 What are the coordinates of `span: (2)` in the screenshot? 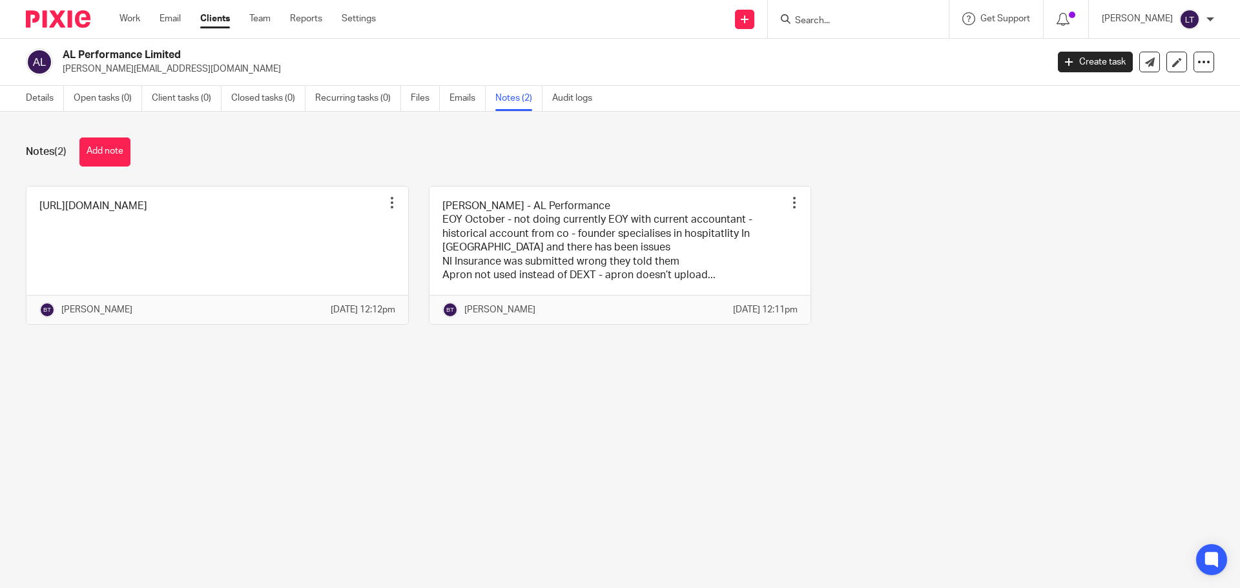 It's located at (60, 152).